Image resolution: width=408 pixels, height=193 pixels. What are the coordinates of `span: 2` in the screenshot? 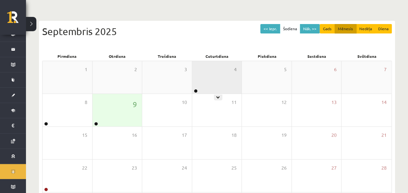 It's located at (136, 69).